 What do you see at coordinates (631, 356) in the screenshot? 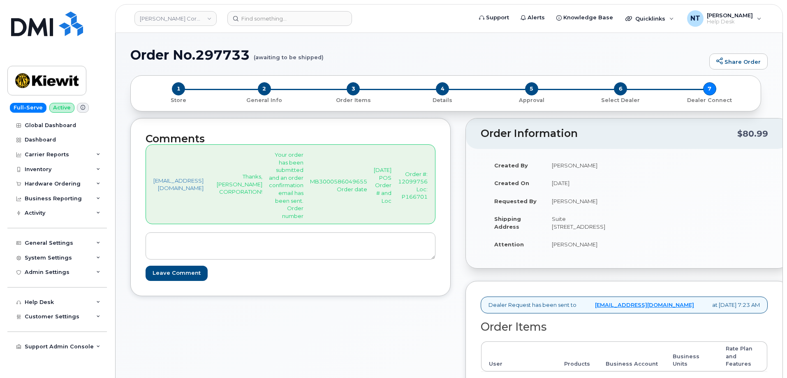
I see `th: Business Account` at bounding box center [631, 356].